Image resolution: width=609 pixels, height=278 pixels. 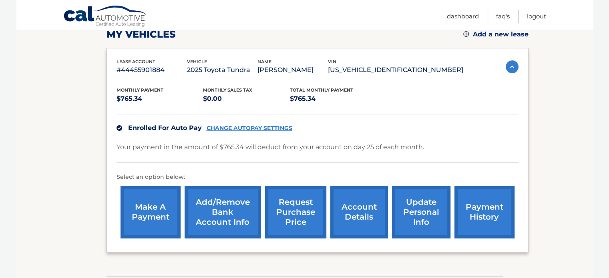 What do you see at coordinates (503, 16) in the screenshot?
I see `a: FAQ's` at bounding box center [503, 16].